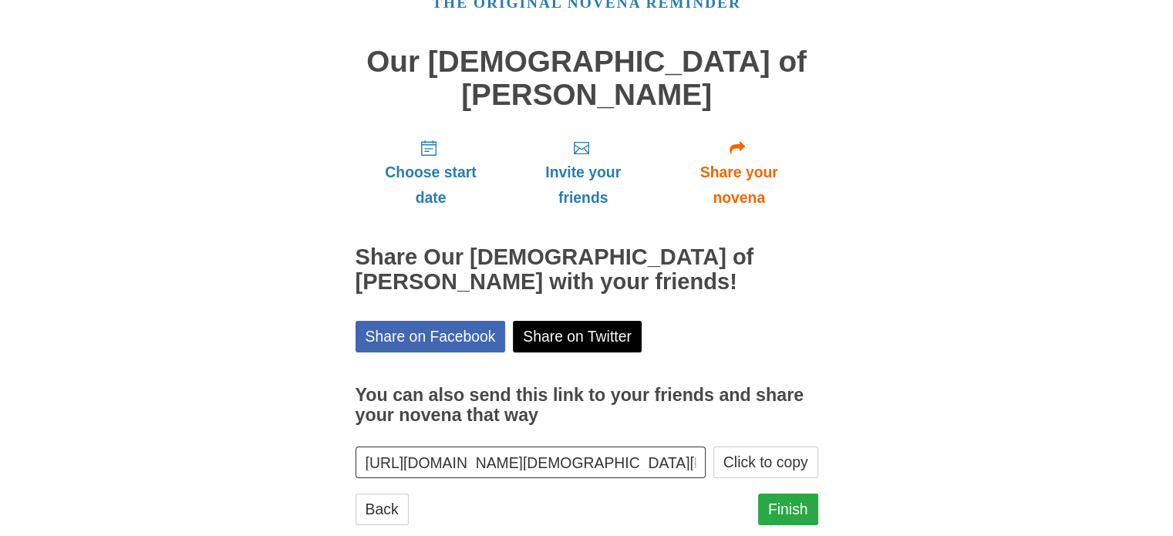 This screenshot has width=1173, height=536. What do you see at coordinates (577, 336) in the screenshot?
I see `a: Share on Twitter` at bounding box center [577, 336].